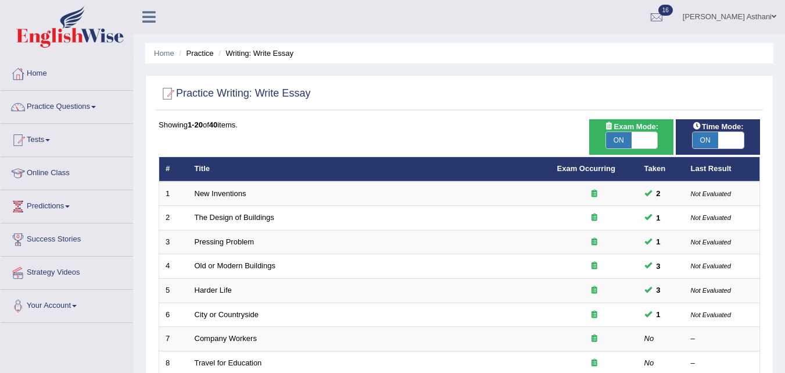  What do you see at coordinates (234, 217) in the screenshot?
I see `a: The Design of Buildings` at bounding box center [234, 217].